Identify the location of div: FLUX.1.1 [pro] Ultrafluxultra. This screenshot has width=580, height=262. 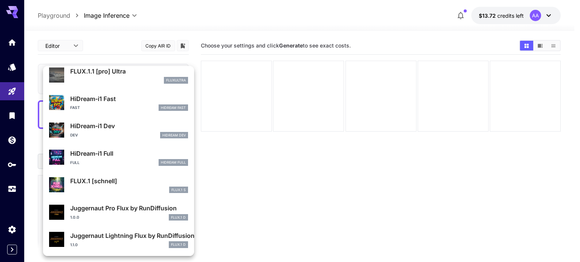
(118, 75).